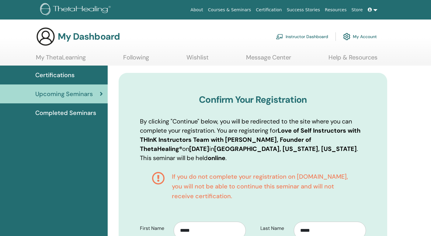 The height and width of the screenshot is (236, 431). What do you see at coordinates (357, 10) in the screenshot?
I see `a: Store` at bounding box center [357, 10].